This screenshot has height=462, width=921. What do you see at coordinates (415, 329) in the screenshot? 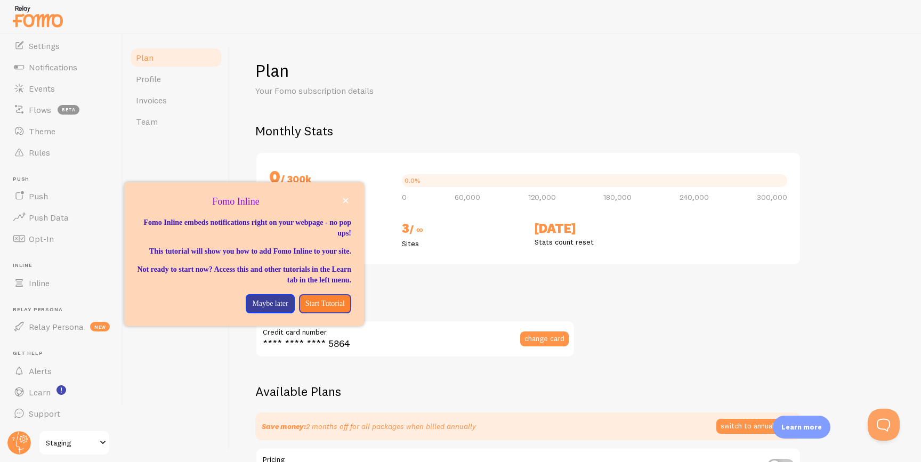
I see `label: Credit card number` at bounding box center [415, 329].